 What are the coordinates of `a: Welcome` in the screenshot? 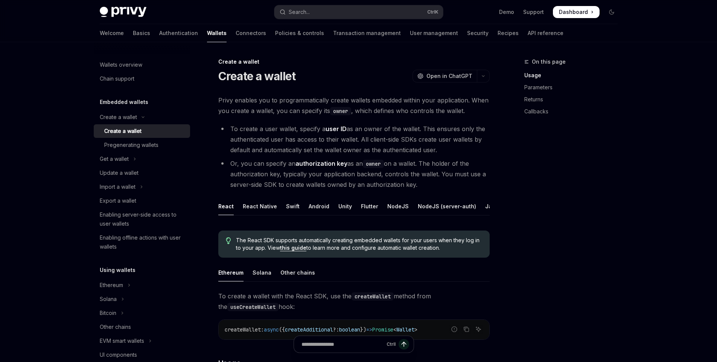 It's located at (112, 33).